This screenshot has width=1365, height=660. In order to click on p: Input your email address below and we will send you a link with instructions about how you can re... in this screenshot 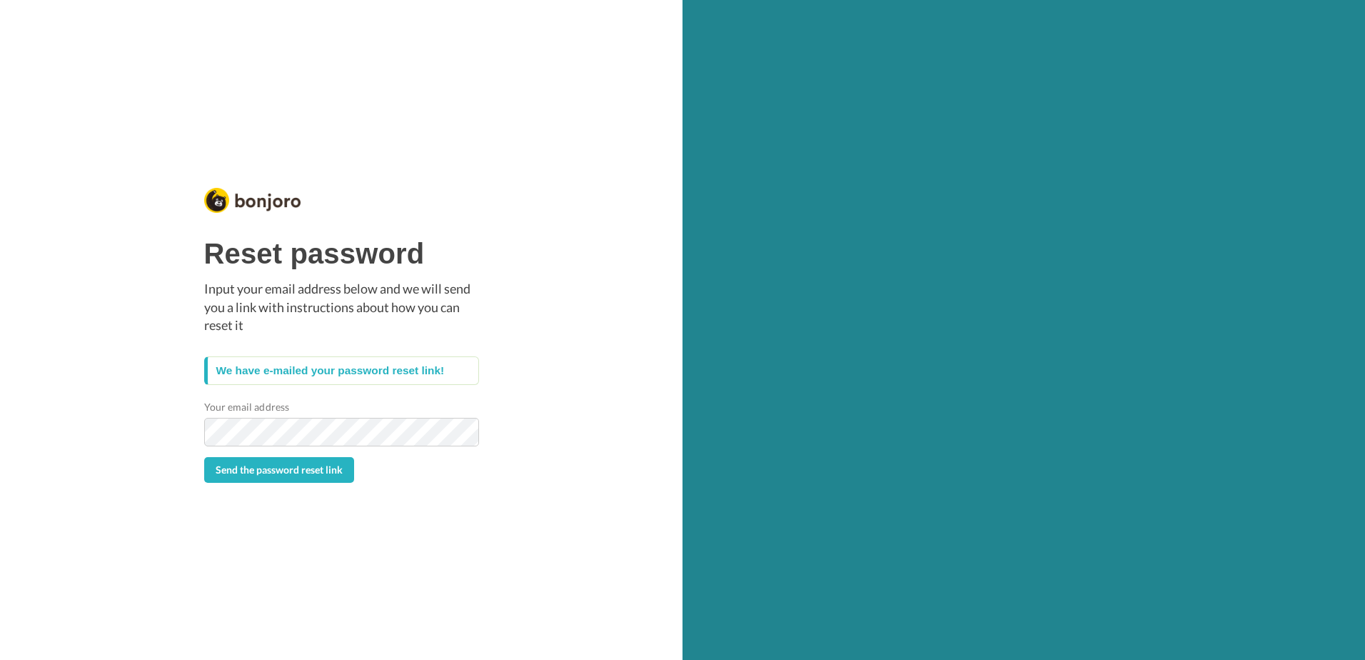, I will do `click(341, 307)`.